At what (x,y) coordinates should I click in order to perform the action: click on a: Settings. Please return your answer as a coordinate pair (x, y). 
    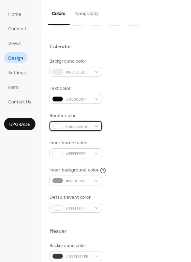
    Looking at the image, I should click on (17, 72).